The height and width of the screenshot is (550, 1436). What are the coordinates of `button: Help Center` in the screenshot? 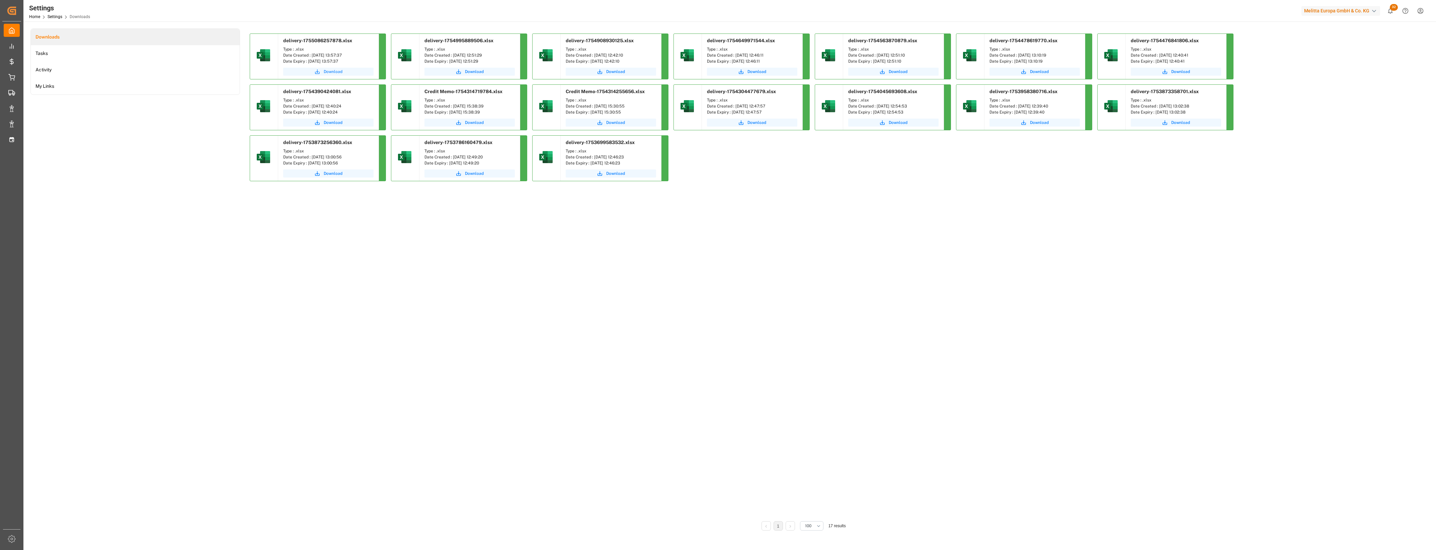 It's located at (1405, 11).